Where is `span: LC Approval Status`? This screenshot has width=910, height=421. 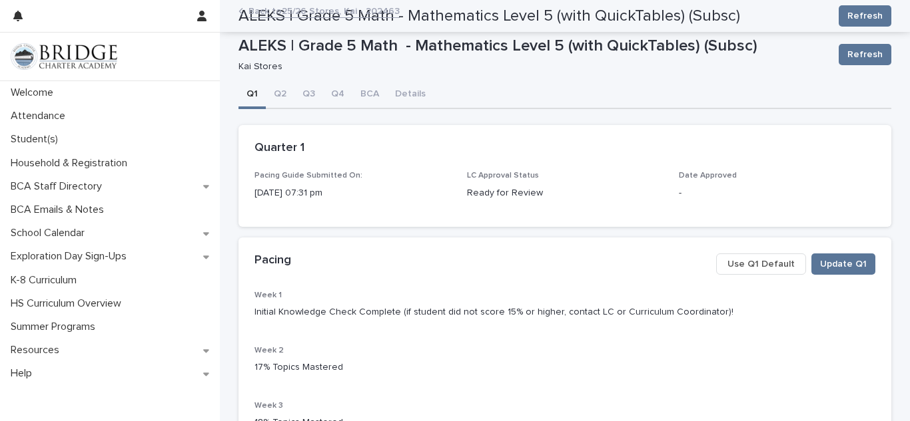 span: LC Approval Status is located at coordinates (503, 176).